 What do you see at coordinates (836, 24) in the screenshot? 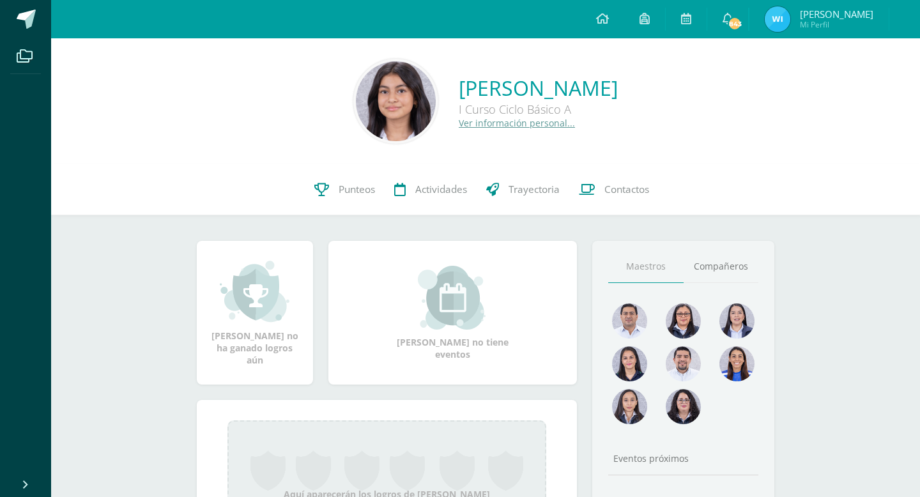
I see `span: Mi Perfil` at bounding box center [836, 24].